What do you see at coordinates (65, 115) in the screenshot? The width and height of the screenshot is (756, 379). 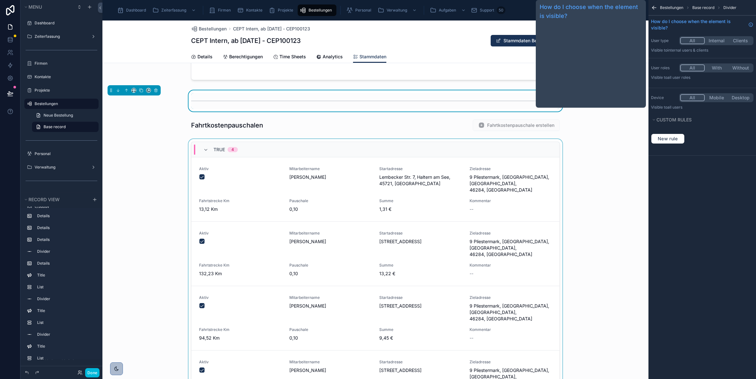 I see `a: Neue Bestellung` at bounding box center [65, 115].